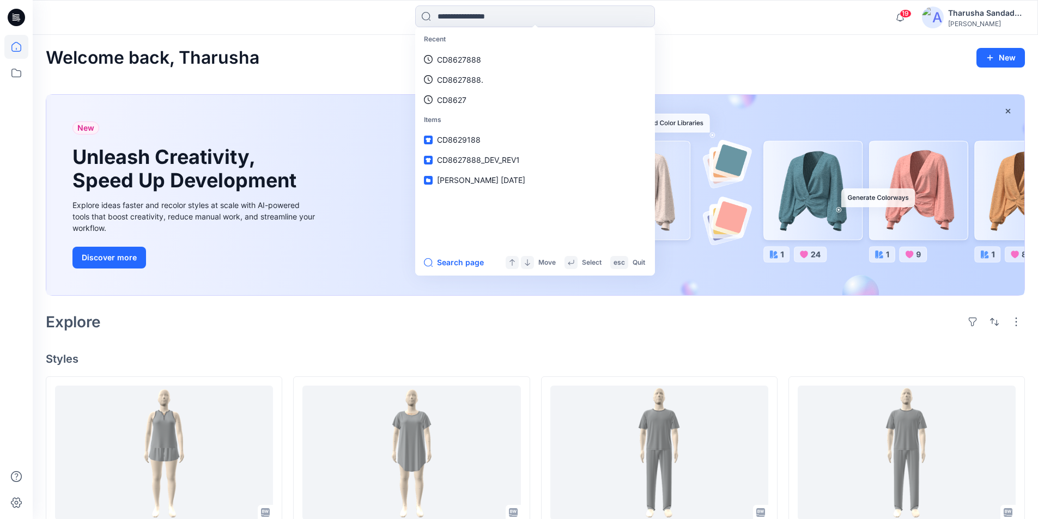 The height and width of the screenshot is (519, 1038). Describe the element at coordinates (535, 80) in the screenshot. I see `a: CD8627888.` at that location.